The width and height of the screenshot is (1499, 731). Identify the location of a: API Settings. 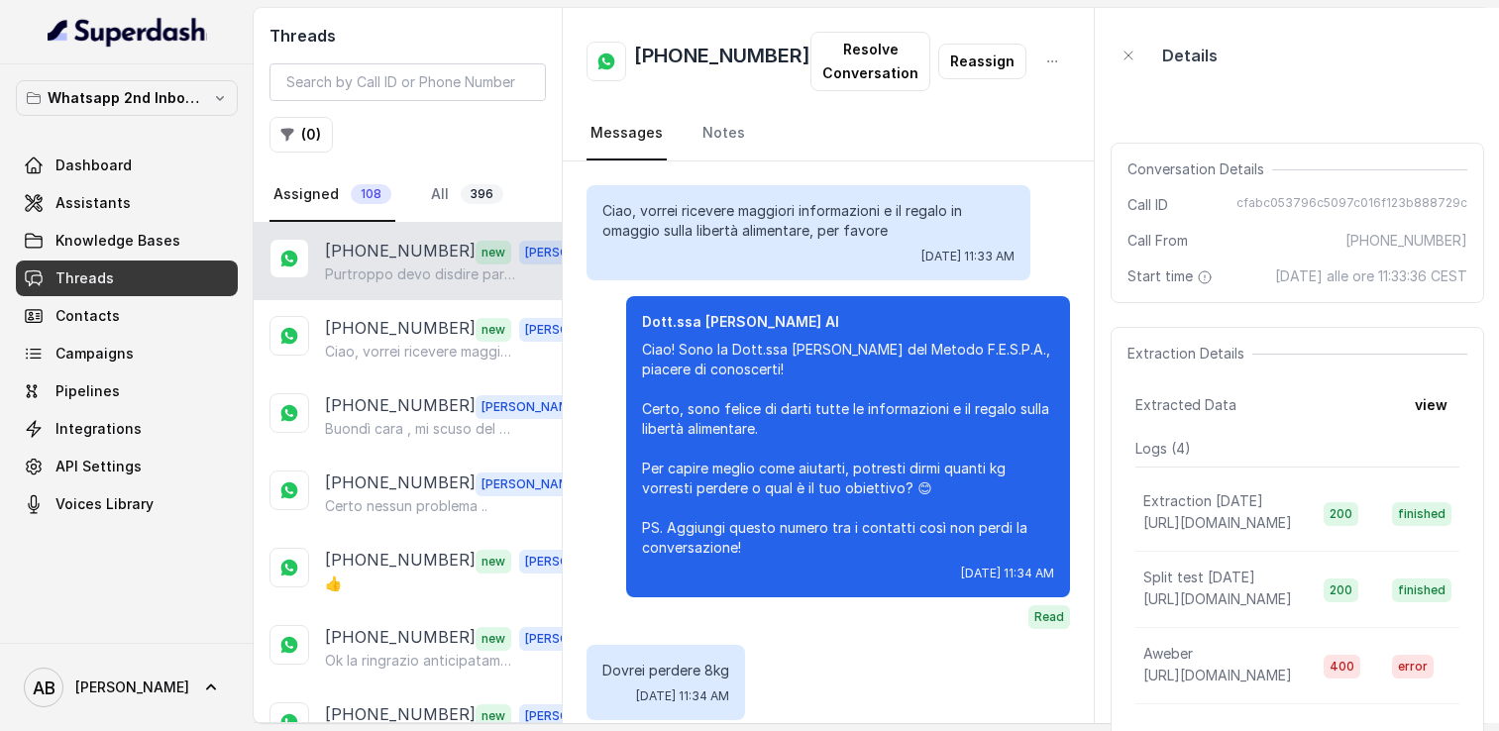
(127, 467).